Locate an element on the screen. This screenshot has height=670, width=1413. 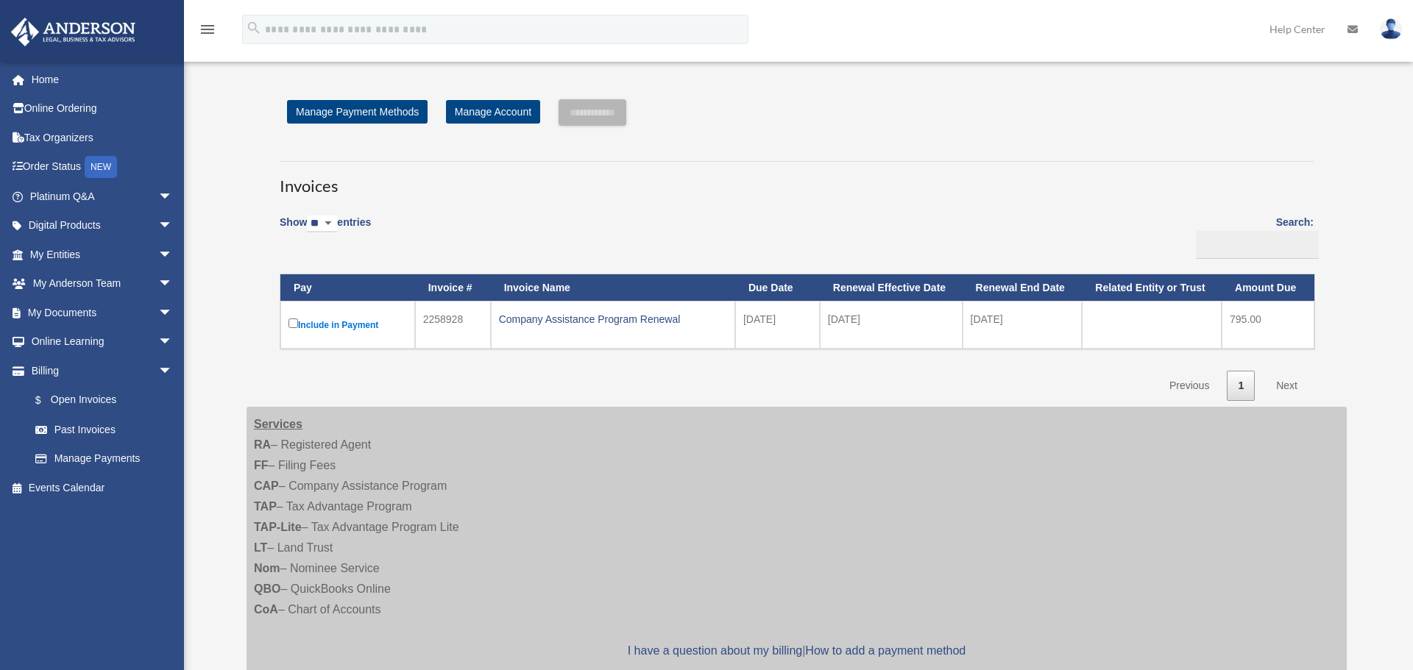
a: Online Ordering is located at coordinates (102, 109).